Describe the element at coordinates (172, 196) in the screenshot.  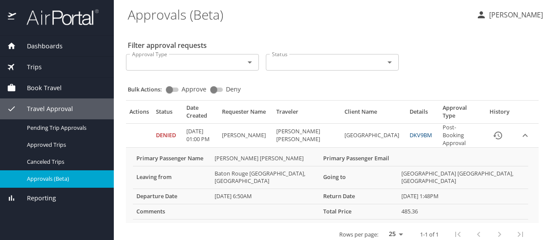
I see `th: Departure Date` at that location.